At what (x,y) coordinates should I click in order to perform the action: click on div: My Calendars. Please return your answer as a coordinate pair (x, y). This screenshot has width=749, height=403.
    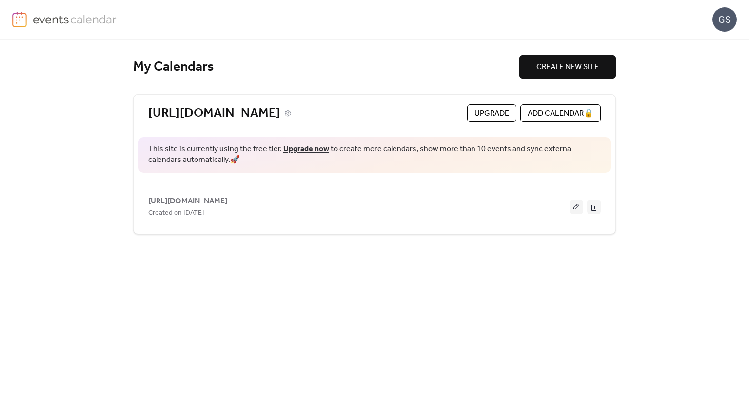
    Looking at the image, I should click on (326, 67).